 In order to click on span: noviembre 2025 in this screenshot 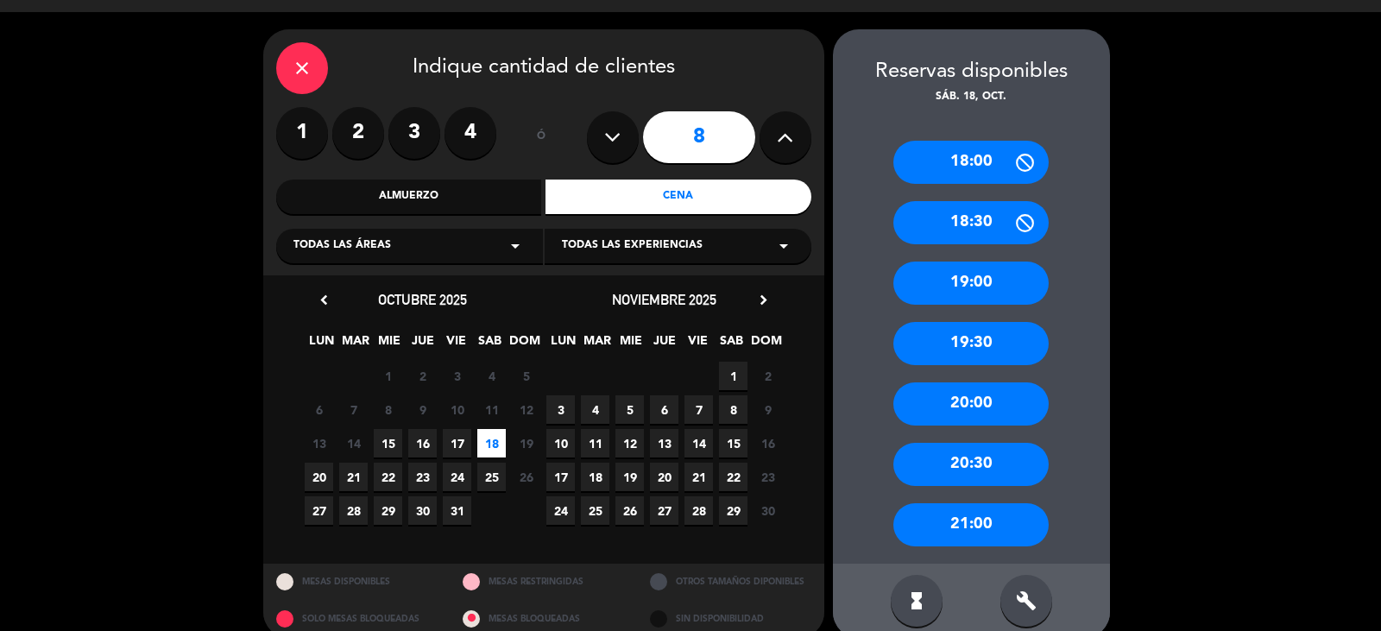, I will do `click(664, 299)`.